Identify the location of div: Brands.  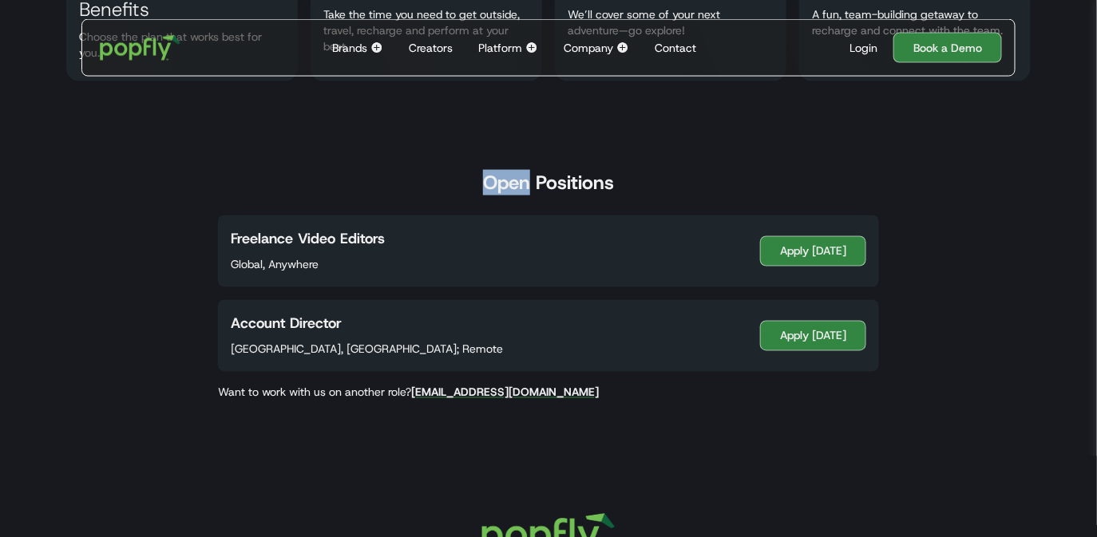
(350, 48).